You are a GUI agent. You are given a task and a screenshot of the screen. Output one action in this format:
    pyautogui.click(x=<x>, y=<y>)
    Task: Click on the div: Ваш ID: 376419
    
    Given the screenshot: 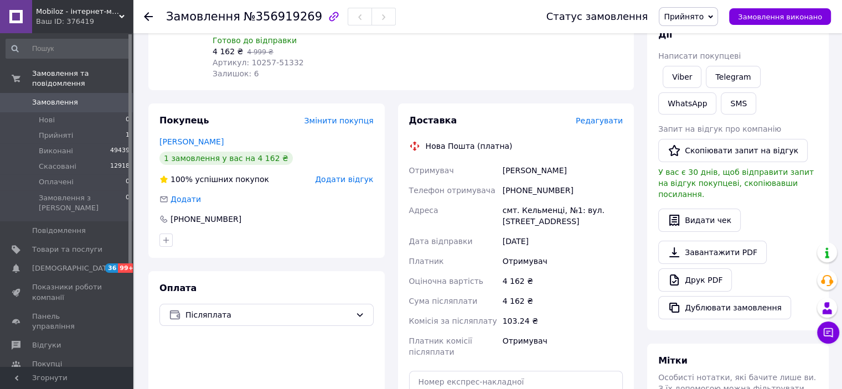 What is the action you would take?
    pyautogui.click(x=84, y=22)
    